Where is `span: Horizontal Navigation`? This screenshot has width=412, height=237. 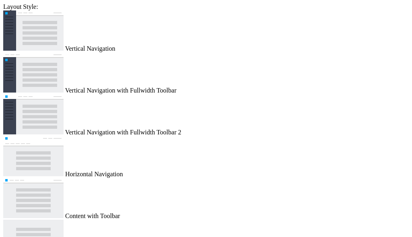
span: Horizontal Navigation is located at coordinates (94, 174).